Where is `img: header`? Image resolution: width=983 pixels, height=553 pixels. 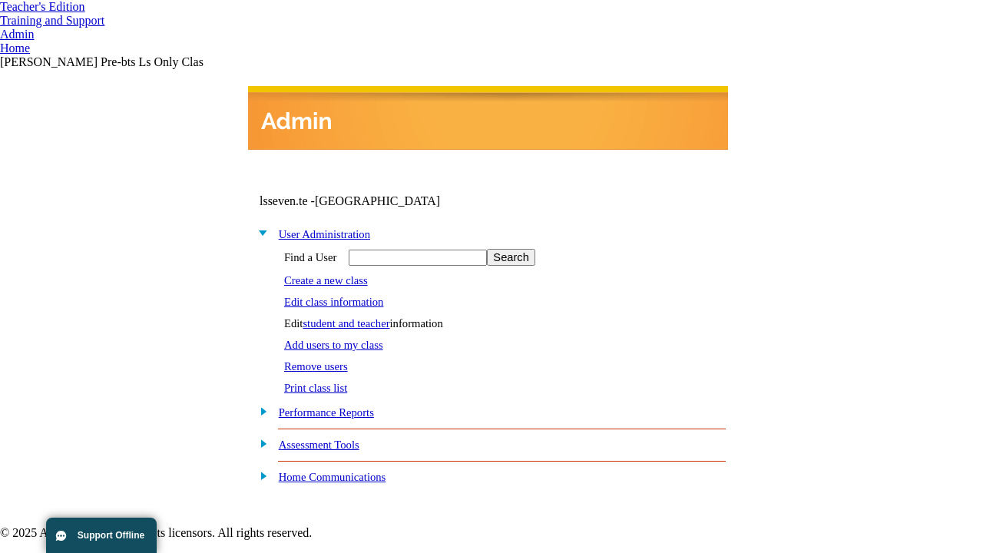 img: header is located at coordinates (488, 118).